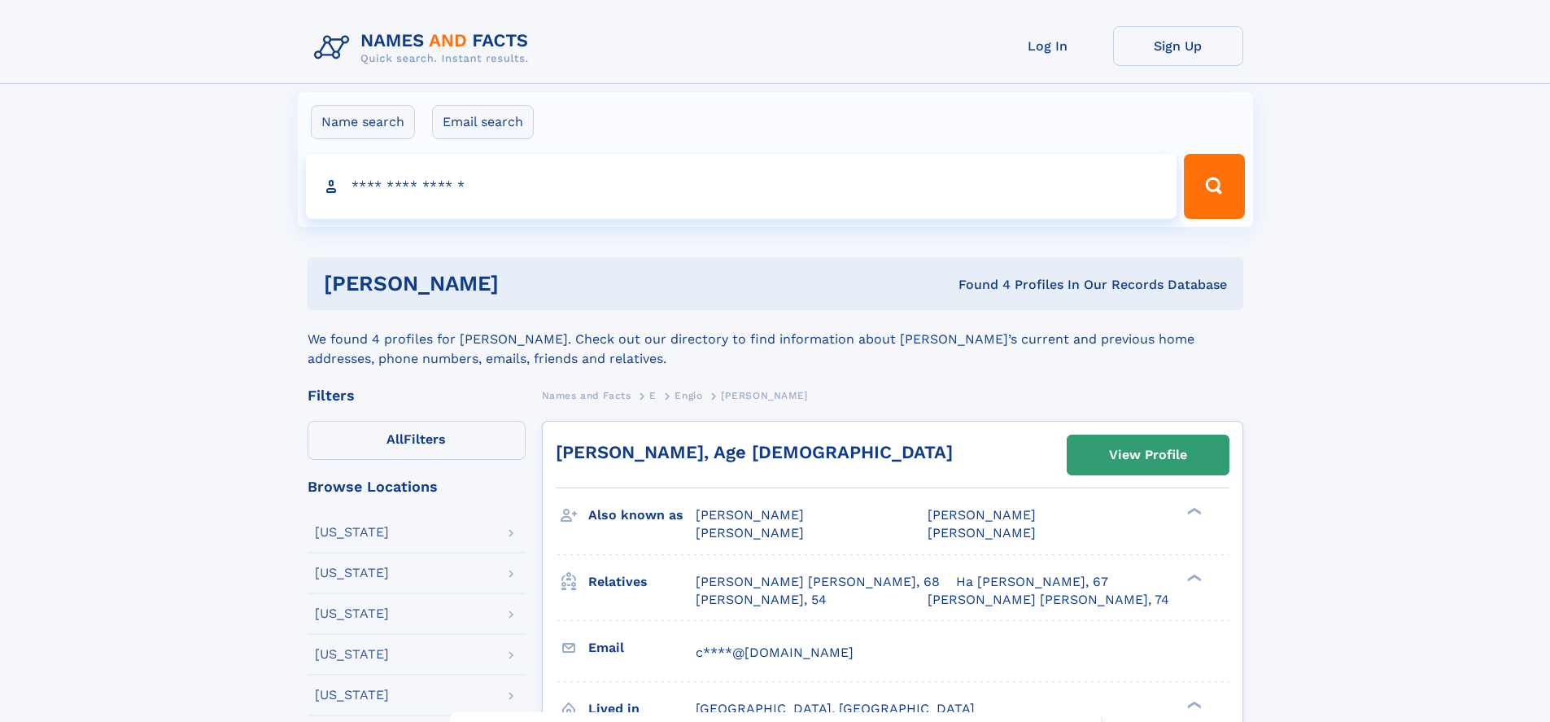  I want to click on a: E, so click(653, 395).